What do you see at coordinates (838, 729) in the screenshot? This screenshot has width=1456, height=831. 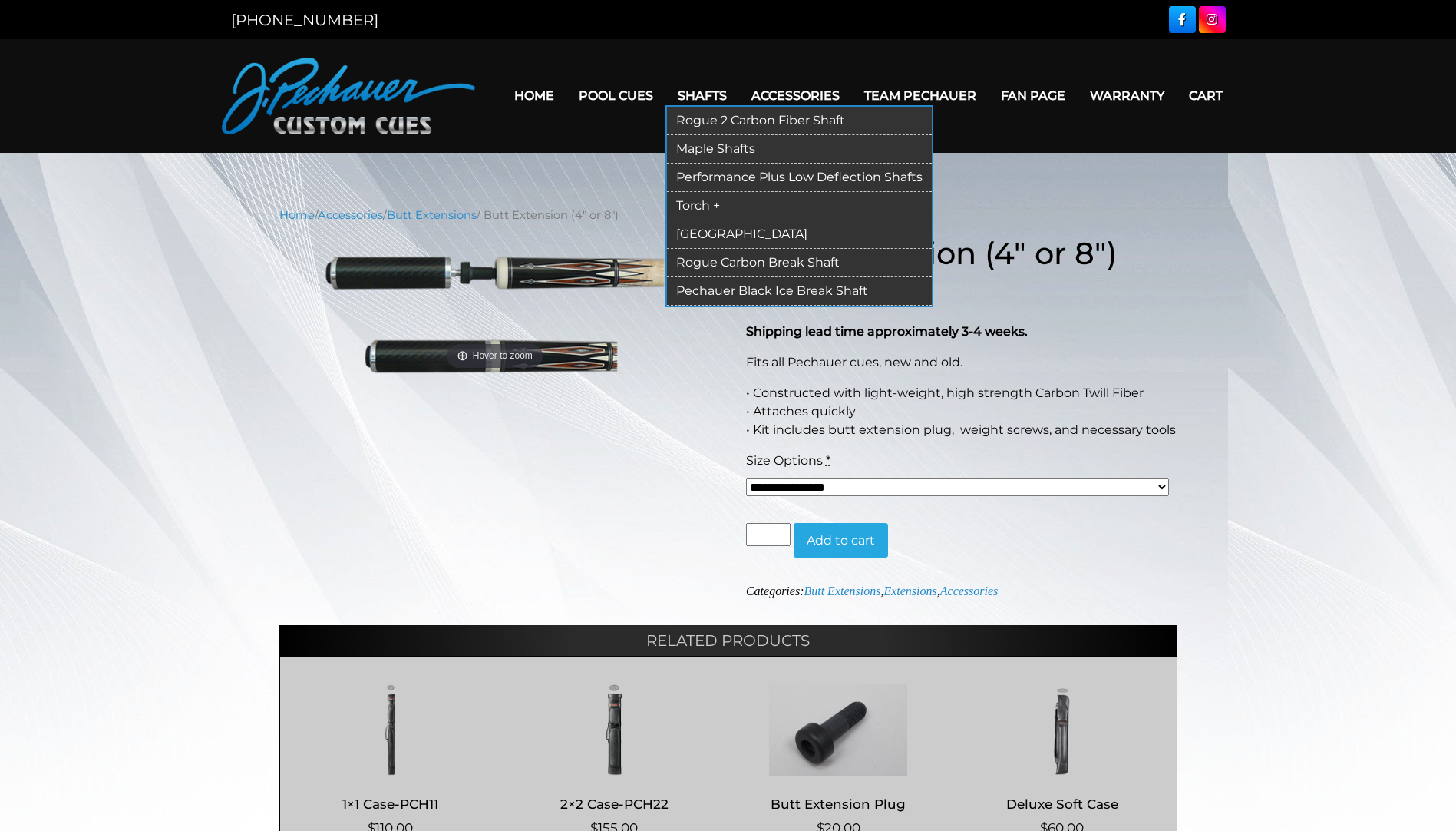 I see `img: Butt Extension Plug` at bounding box center [838, 729].